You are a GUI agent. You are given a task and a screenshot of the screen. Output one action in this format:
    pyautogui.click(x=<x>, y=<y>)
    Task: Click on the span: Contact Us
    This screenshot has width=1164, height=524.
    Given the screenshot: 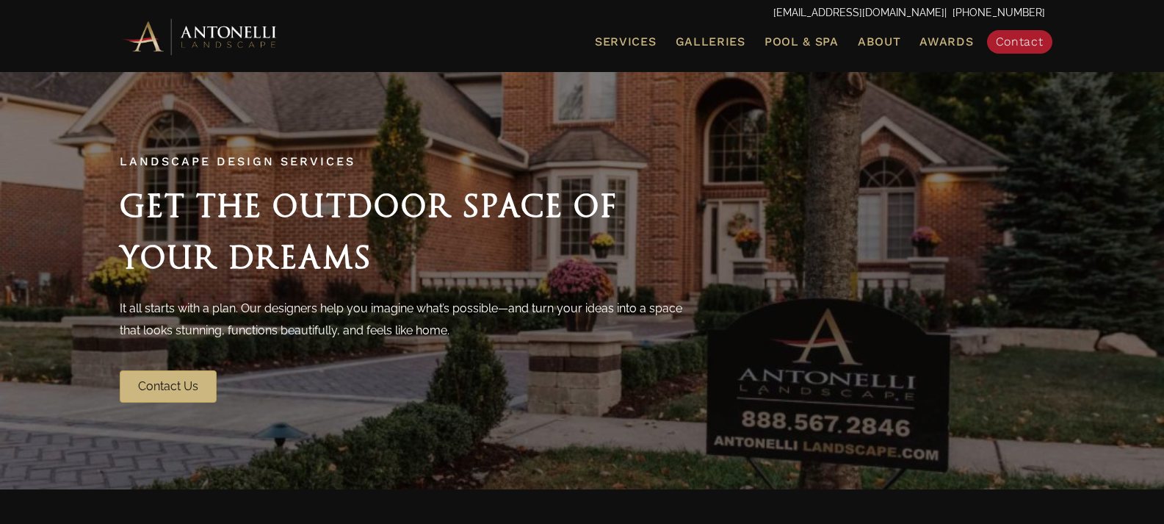 What is the action you would take?
    pyautogui.click(x=168, y=386)
    